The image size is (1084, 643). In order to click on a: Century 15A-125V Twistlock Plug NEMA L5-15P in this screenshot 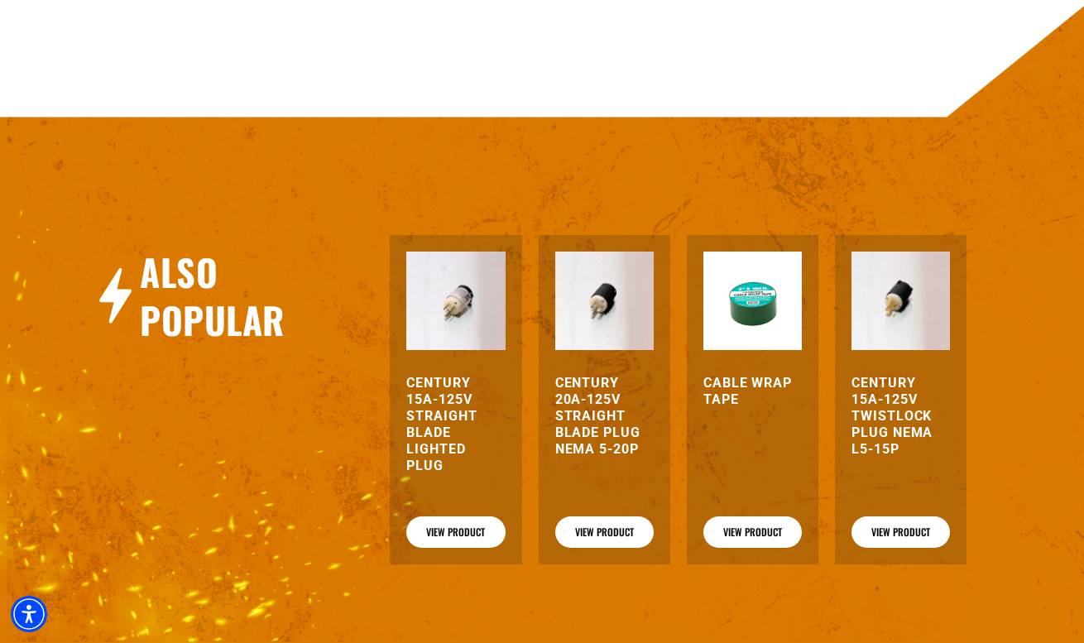, I will do `click(900, 416)`.